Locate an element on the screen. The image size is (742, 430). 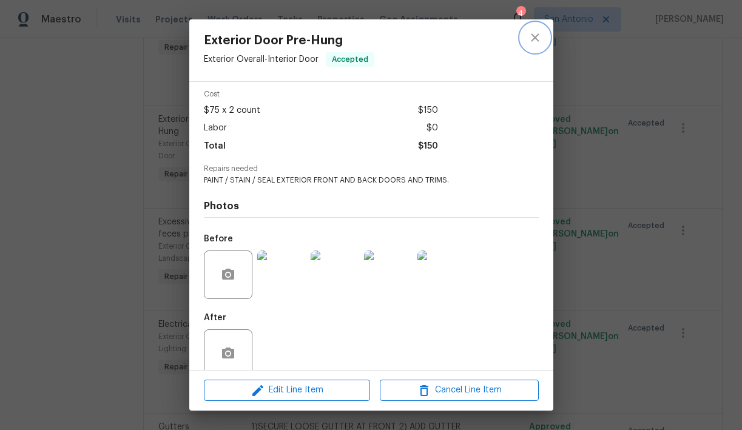
span: $75 x 2 count is located at coordinates (232, 110).